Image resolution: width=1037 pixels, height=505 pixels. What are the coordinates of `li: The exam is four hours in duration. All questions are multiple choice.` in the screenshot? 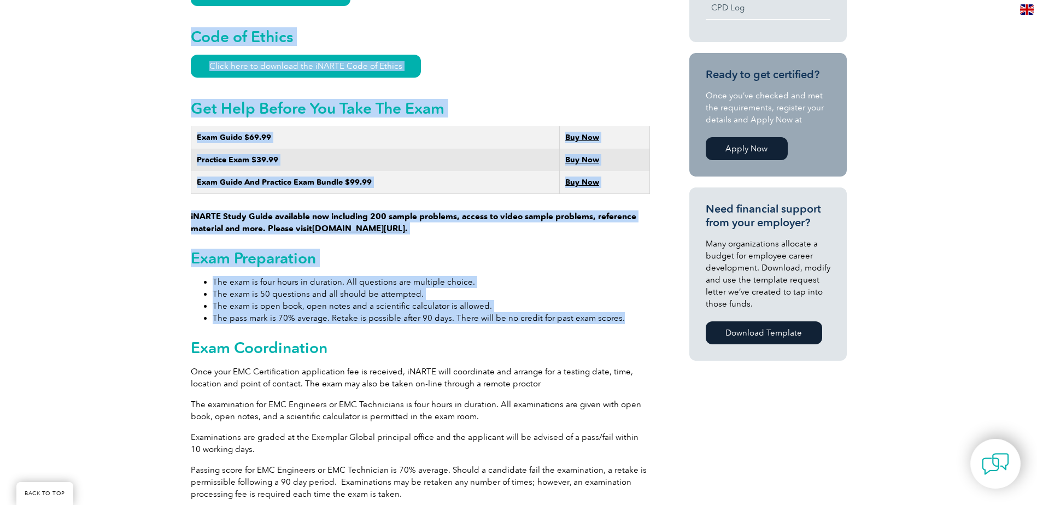 It's located at (431, 282).